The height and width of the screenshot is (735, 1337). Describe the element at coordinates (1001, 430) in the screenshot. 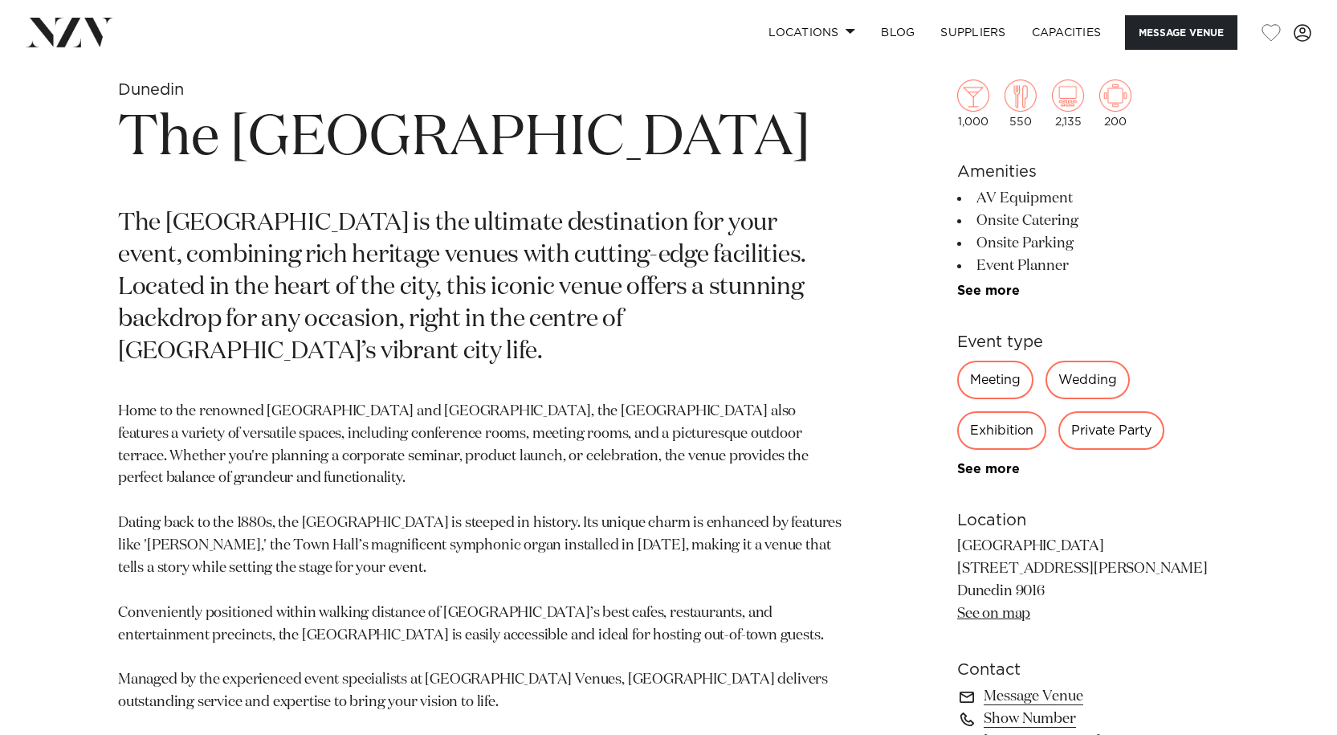

I see `div: Exhibition` at that location.